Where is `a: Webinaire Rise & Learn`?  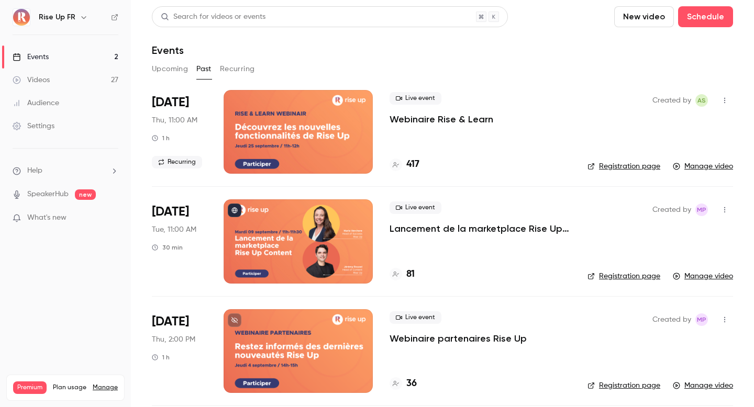 a: Webinaire Rise & Learn is located at coordinates (441, 119).